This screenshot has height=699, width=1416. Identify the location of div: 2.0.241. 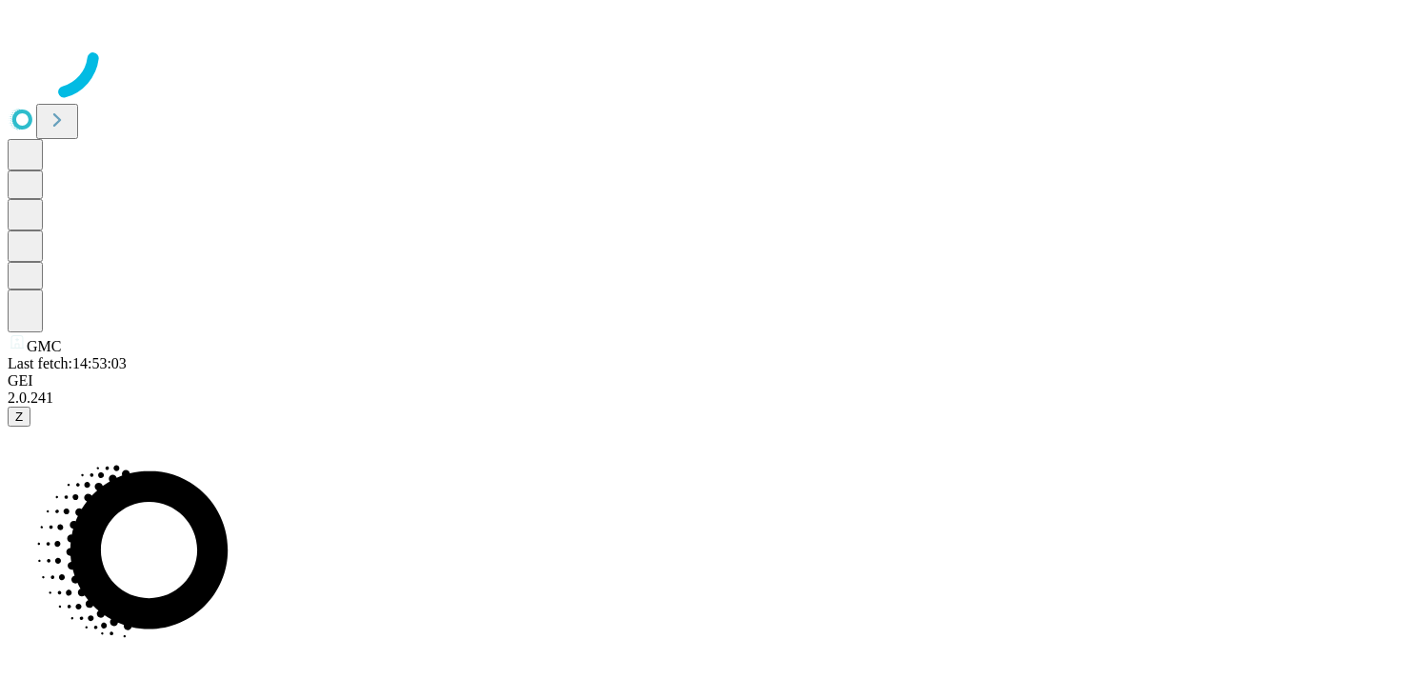
(707, 398).